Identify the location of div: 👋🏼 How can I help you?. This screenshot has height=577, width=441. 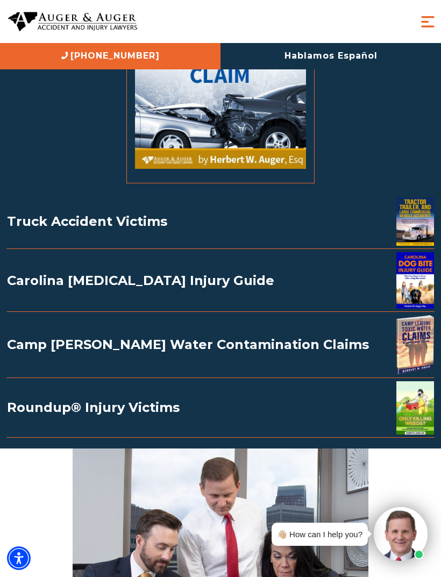
(319, 534).